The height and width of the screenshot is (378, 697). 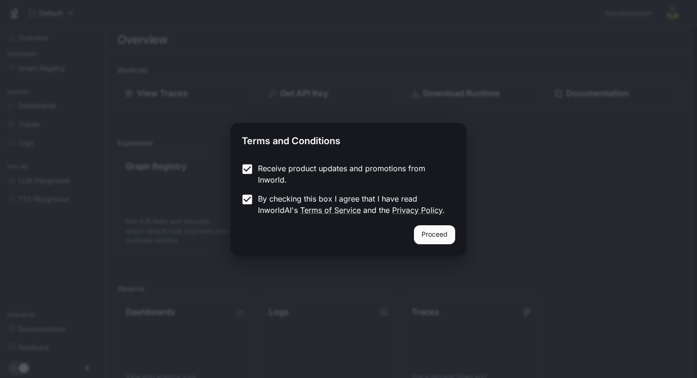 What do you see at coordinates (330, 210) in the screenshot?
I see `a: Terms of Service` at bounding box center [330, 210].